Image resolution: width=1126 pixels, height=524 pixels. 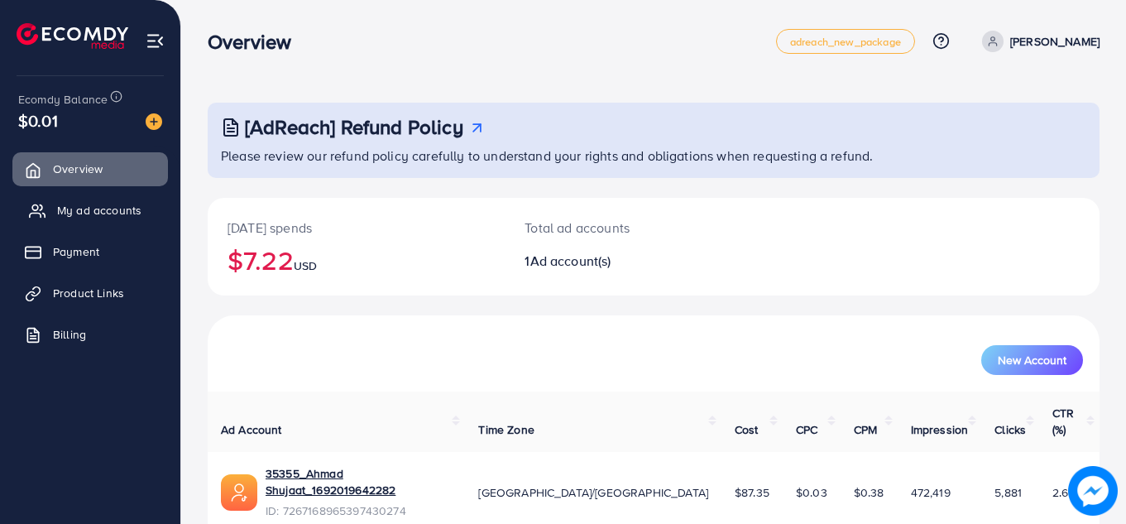 I want to click on img: logo, so click(x=72, y=36).